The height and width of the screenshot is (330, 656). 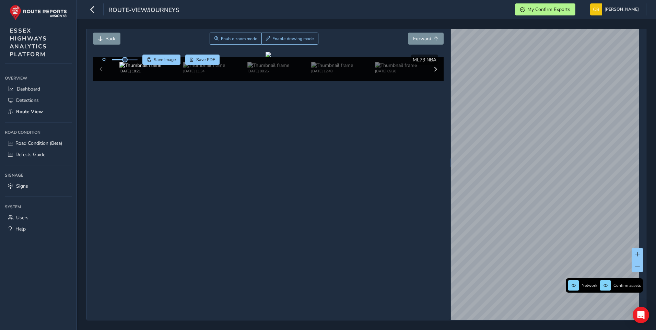 What do you see at coordinates (22, 186) in the screenshot?
I see `span: Signs` at bounding box center [22, 186].